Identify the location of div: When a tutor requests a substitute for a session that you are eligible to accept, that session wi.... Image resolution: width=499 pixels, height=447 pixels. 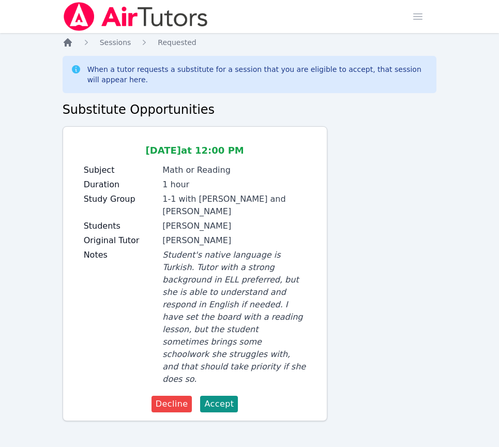
(258, 74).